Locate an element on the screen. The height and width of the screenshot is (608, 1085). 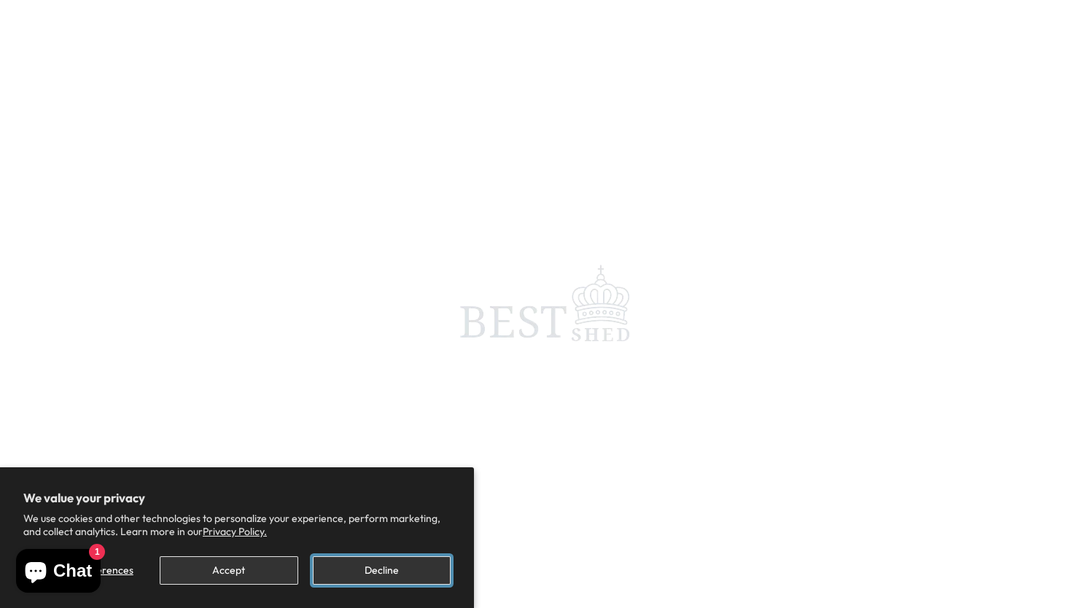
button: Accept is located at coordinates (228, 570).